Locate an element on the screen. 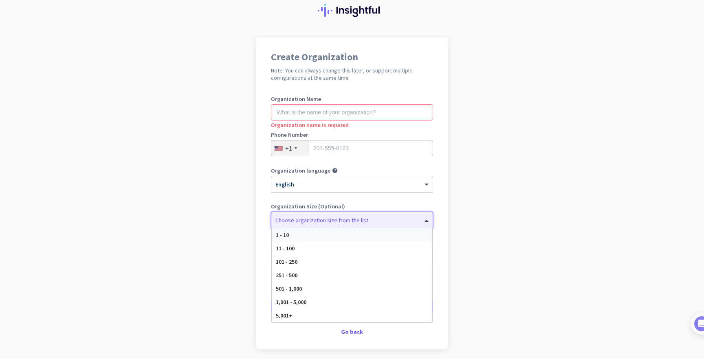 This screenshot has height=359, width=704. label: Organization language is located at coordinates (301, 171).